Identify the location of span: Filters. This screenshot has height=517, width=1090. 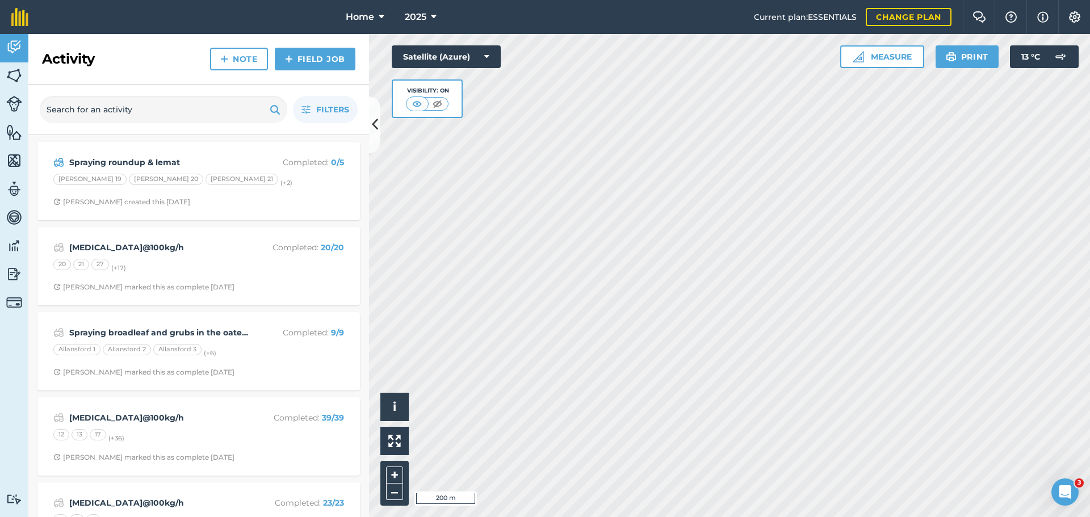
(333, 110).